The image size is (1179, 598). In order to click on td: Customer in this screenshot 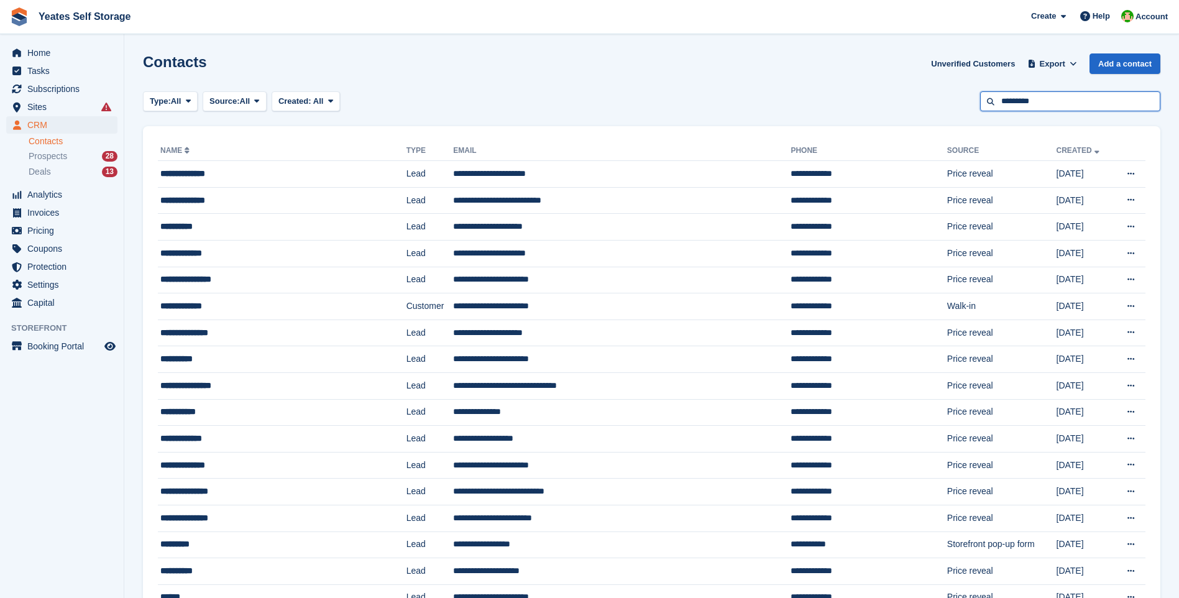, I will do `click(430, 306)`.